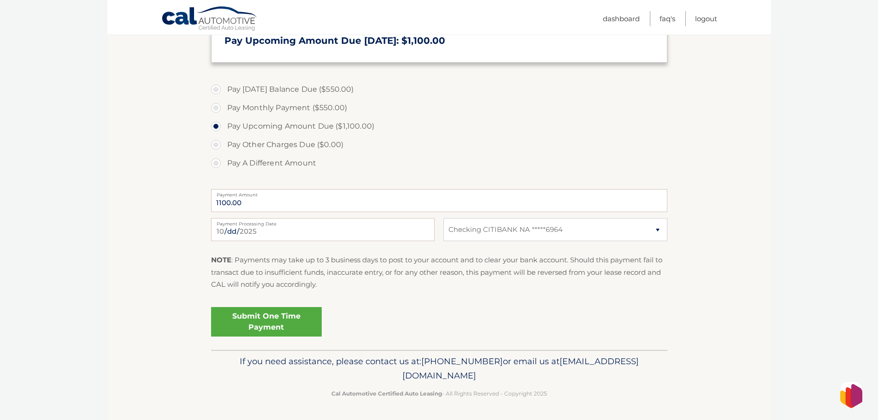 This screenshot has height=420, width=878. I want to click on a: Cal Automotive, so click(210, 19).